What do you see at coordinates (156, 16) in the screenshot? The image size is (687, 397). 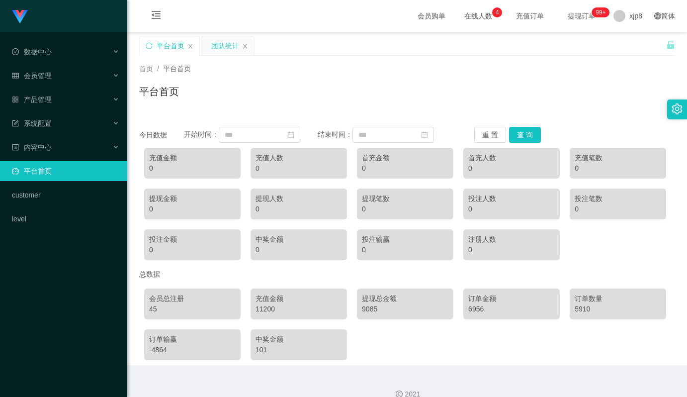 I see `i: 图标: menu-fold` at bounding box center [156, 16].